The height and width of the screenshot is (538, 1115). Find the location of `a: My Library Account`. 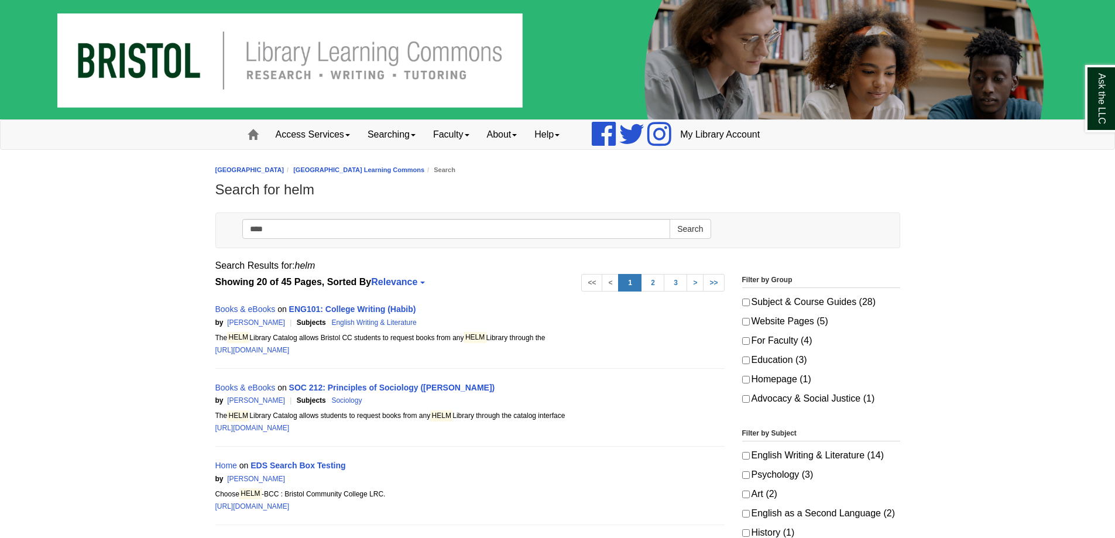

a: My Library Account is located at coordinates (720, 135).